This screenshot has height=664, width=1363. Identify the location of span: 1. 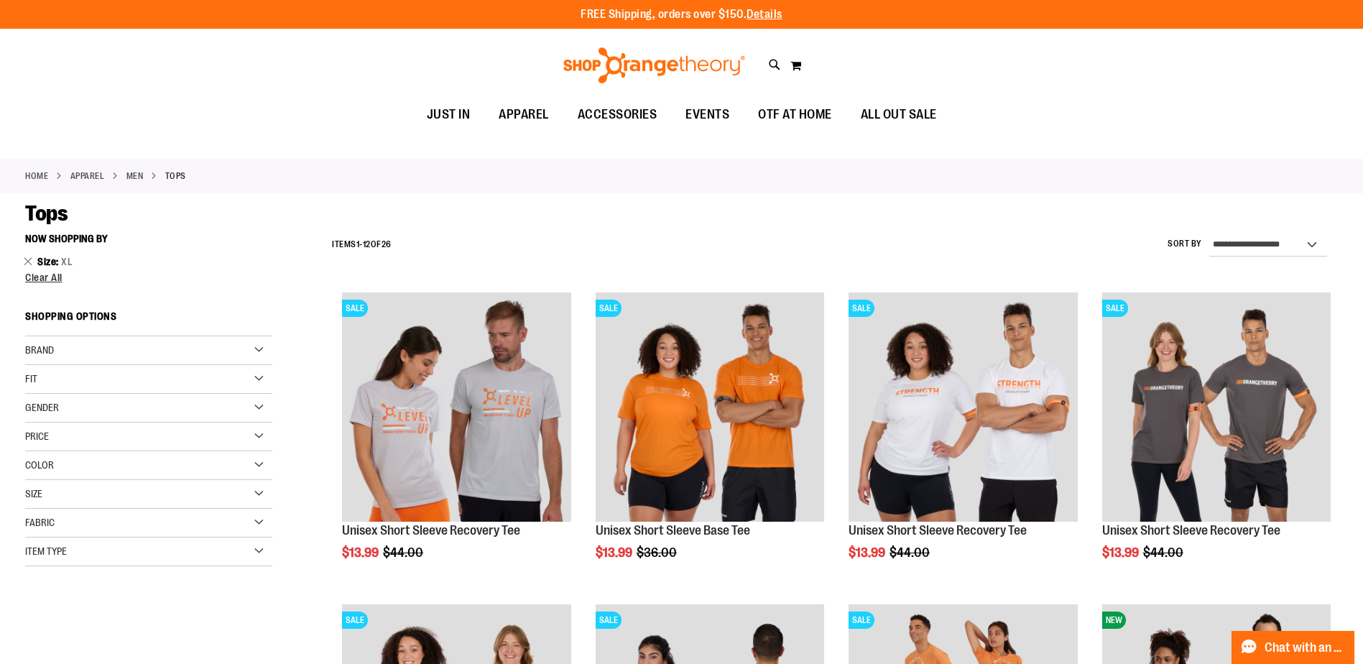
(358, 244).